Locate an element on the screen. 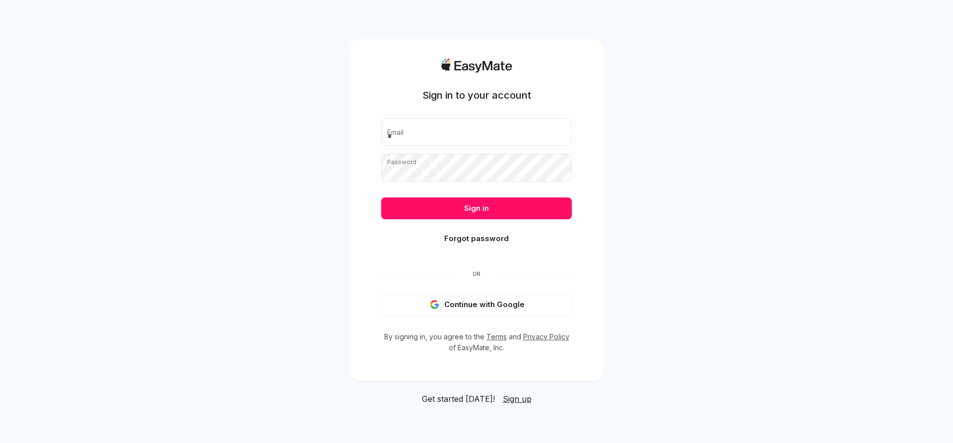 Image resolution: width=953 pixels, height=443 pixels. a: Sign up is located at coordinates (517, 399).